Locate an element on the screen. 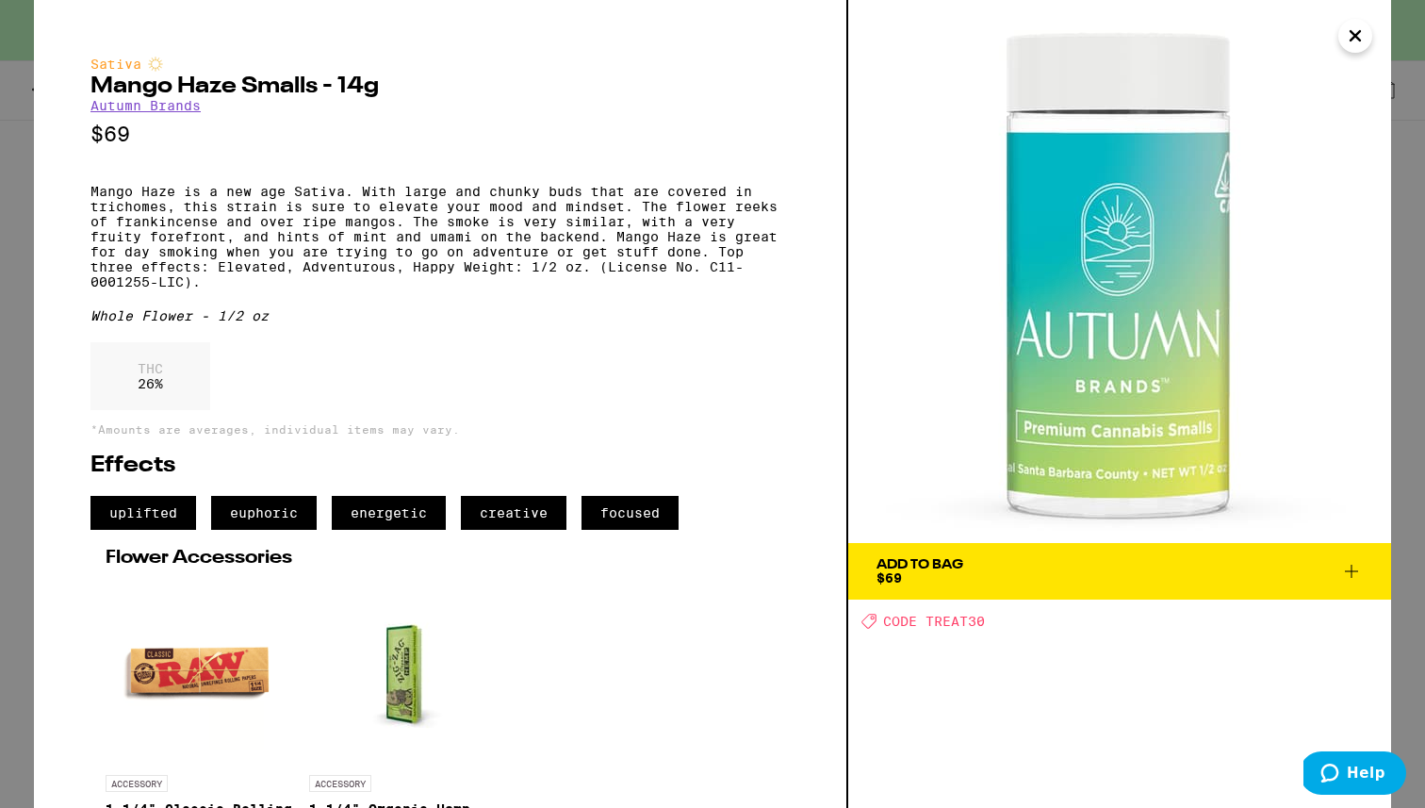 This screenshot has width=1425, height=808. div: 26 % is located at coordinates (150, 376).